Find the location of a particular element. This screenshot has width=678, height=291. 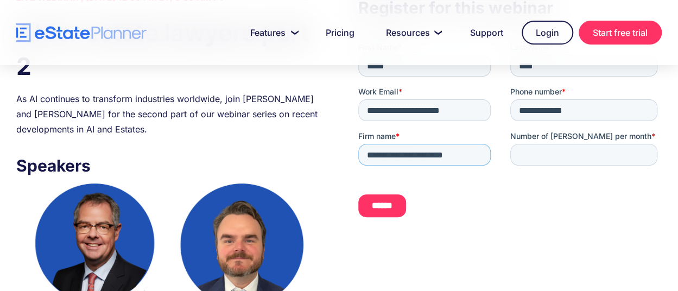

h3: Speakers is located at coordinates (168, 166).